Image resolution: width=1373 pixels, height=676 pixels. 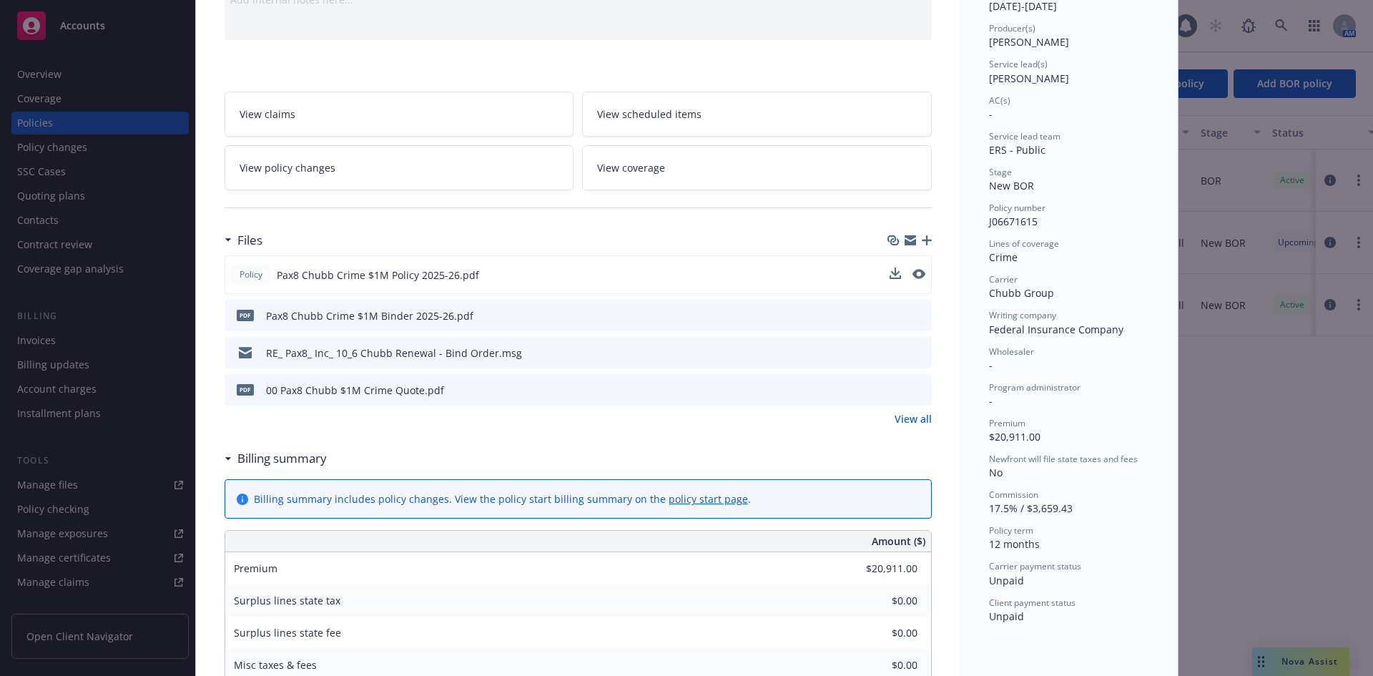 I want to click on a: policy start page, so click(x=708, y=499).